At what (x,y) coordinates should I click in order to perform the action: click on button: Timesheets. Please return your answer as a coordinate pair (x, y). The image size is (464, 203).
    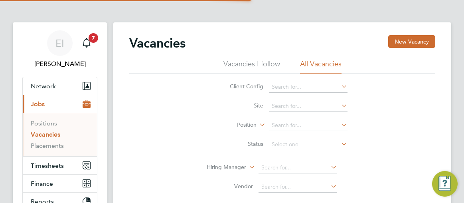
    Looking at the image, I should click on (60, 165).